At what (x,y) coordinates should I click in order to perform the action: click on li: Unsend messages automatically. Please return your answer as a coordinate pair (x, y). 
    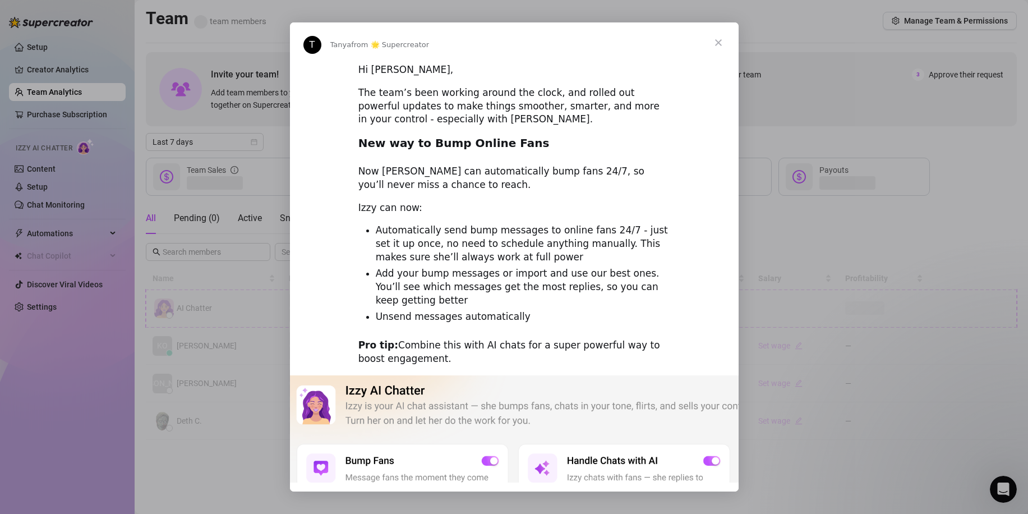
    Looking at the image, I should click on (523, 317).